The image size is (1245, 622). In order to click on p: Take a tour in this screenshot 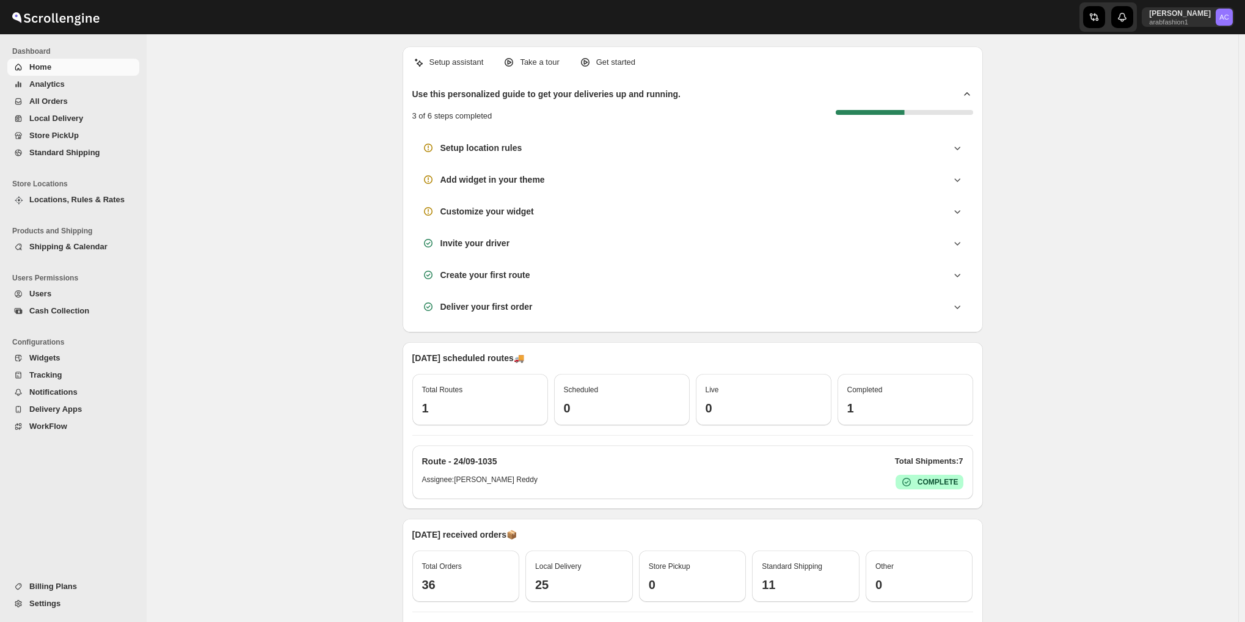, I will do `click(539, 62)`.